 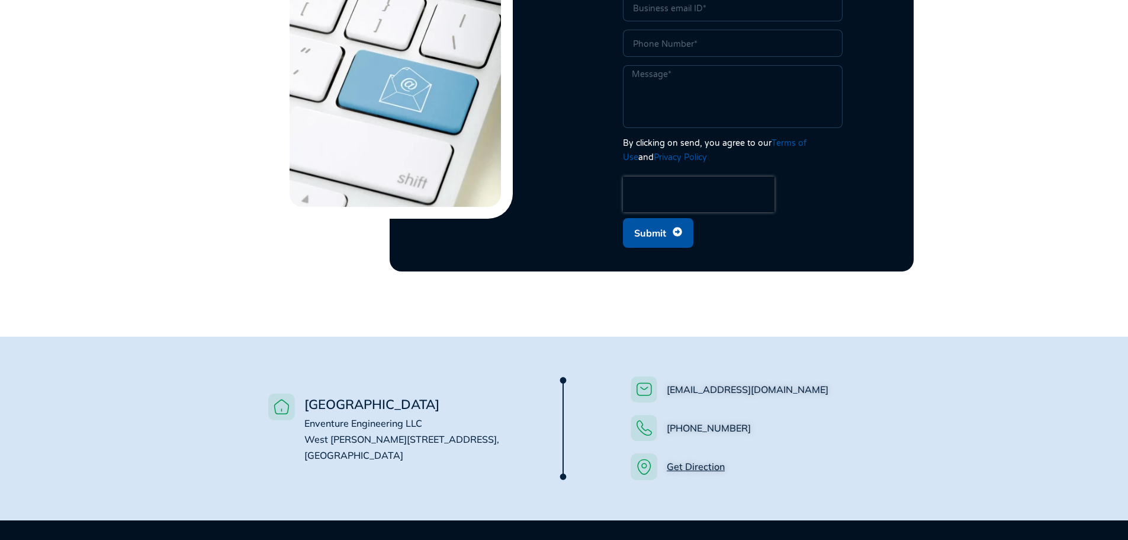 I want to click on a: Get Direction, so click(x=696, y=466).